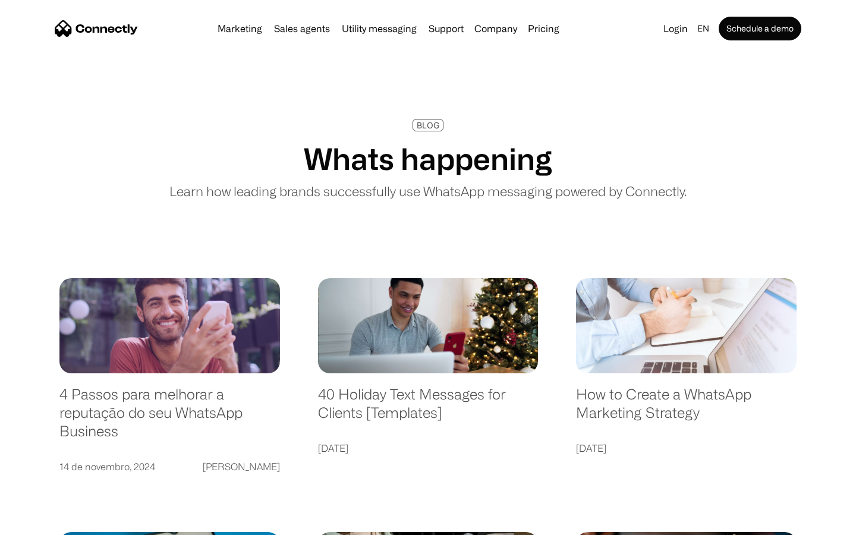  Describe the element at coordinates (302, 29) in the screenshot. I see `a: Sales agents` at that location.